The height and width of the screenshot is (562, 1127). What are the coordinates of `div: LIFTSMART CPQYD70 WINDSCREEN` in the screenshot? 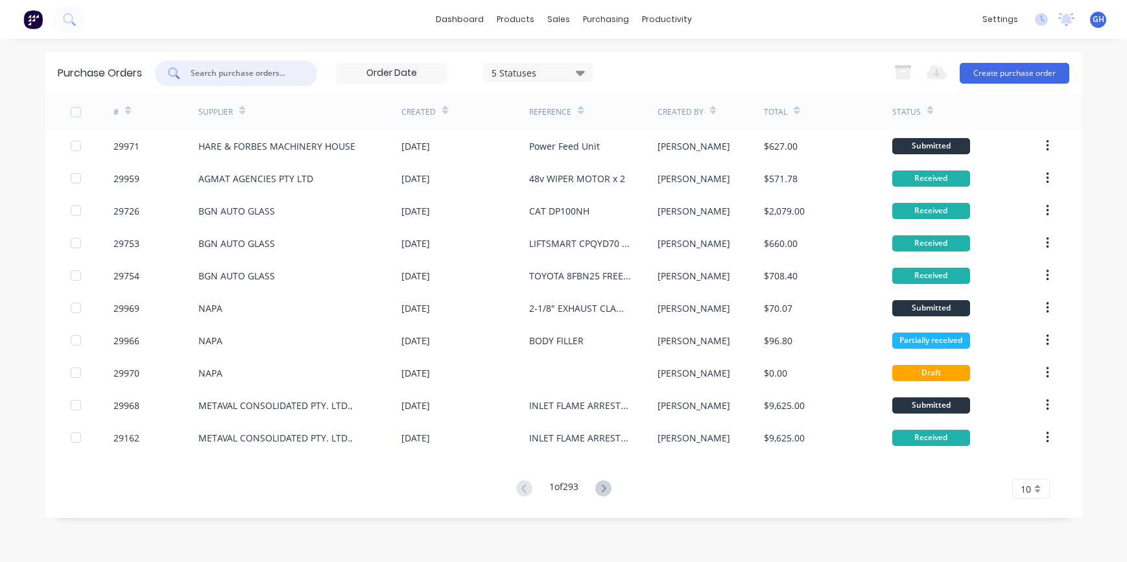 It's located at (580, 243).